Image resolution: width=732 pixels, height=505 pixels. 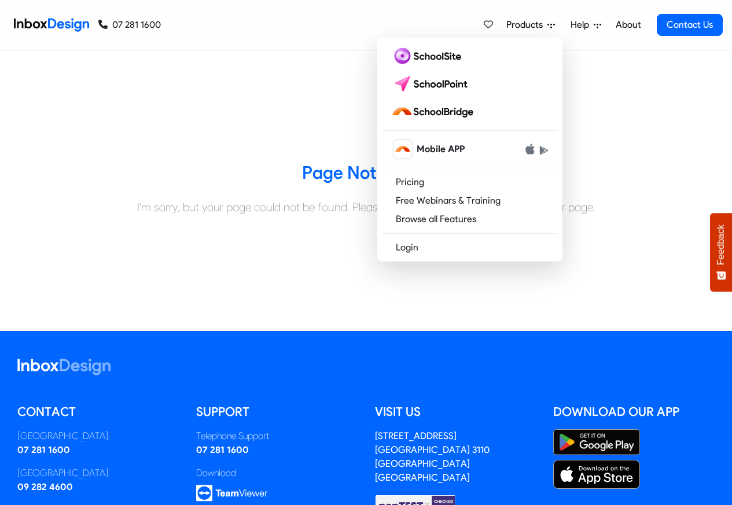 What do you see at coordinates (455, 412) in the screenshot?
I see `h5: Visit us` at bounding box center [455, 412].